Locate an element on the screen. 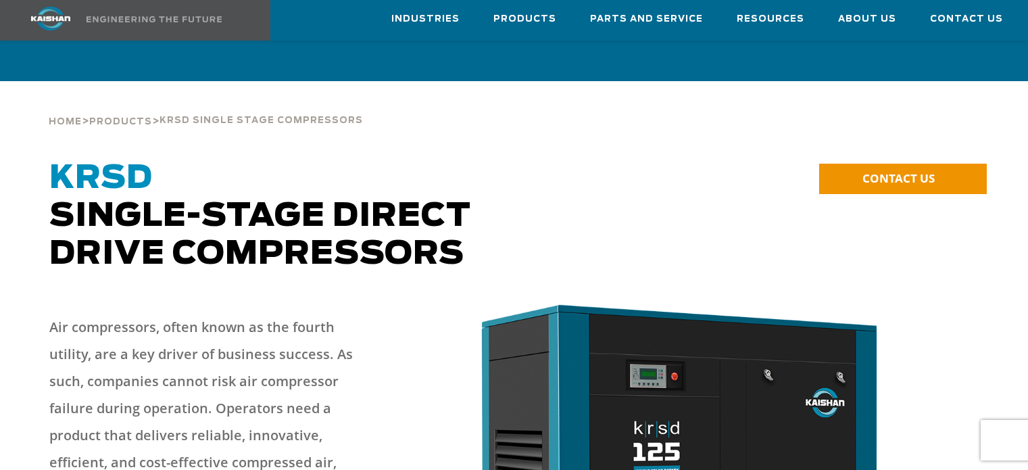 The height and width of the screenshot is (470, 1028). span: Resources is located at coordinates (770, 19).